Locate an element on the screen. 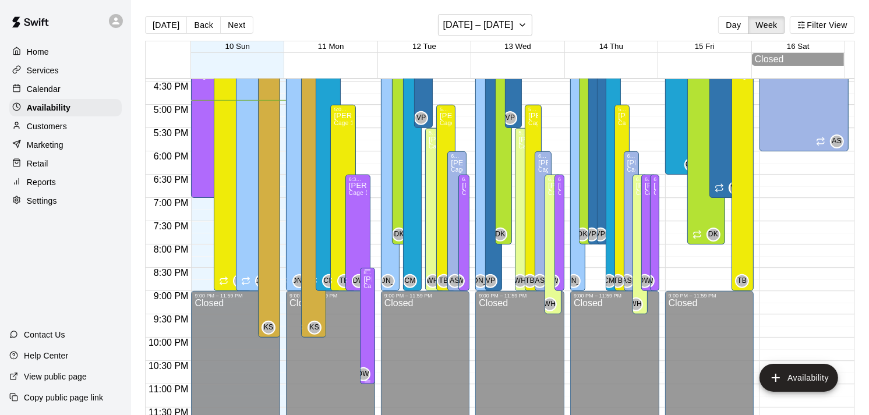  div: Marketing is located at coordinates (65, 145).